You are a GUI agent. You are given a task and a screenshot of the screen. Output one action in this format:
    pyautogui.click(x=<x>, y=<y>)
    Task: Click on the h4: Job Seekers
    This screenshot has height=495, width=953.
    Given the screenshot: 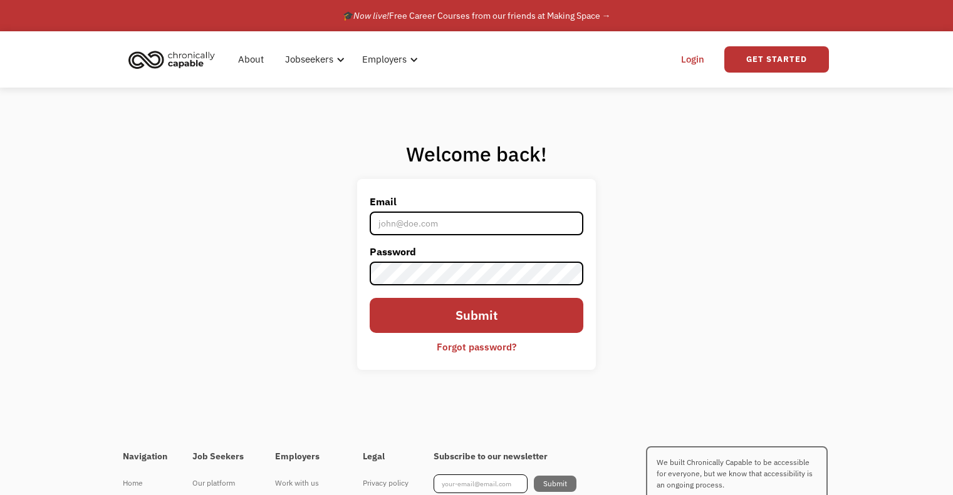 What is the action you would take?
    pyautogui.click(x=221, y=457)
    